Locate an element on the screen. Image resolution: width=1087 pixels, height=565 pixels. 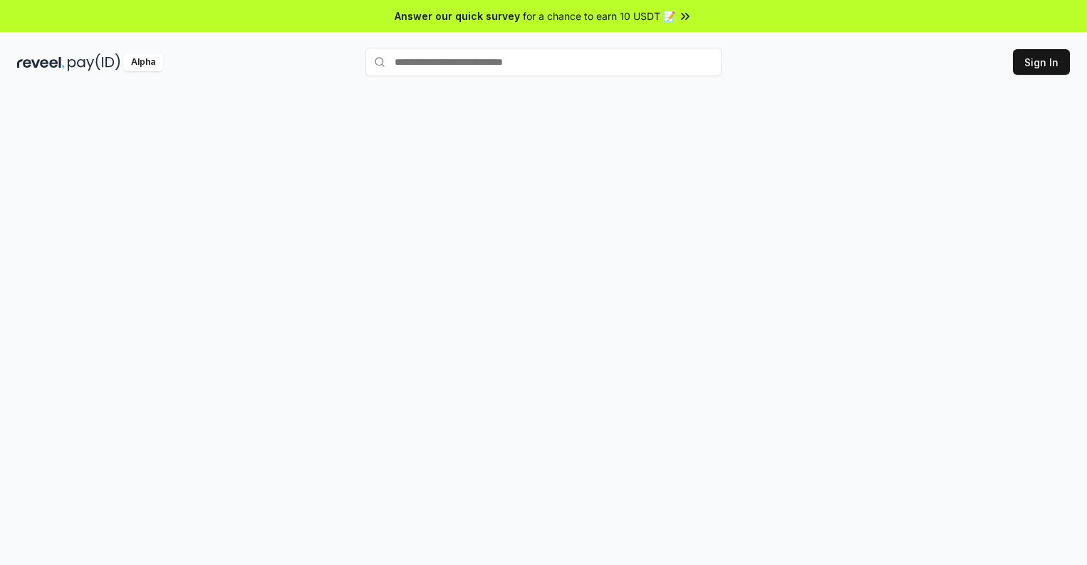
img: pay_id is located at coordinates (94, 62).